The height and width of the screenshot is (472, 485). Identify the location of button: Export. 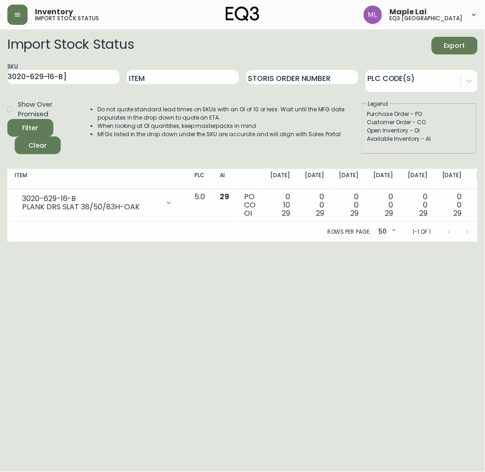
(455, 46).